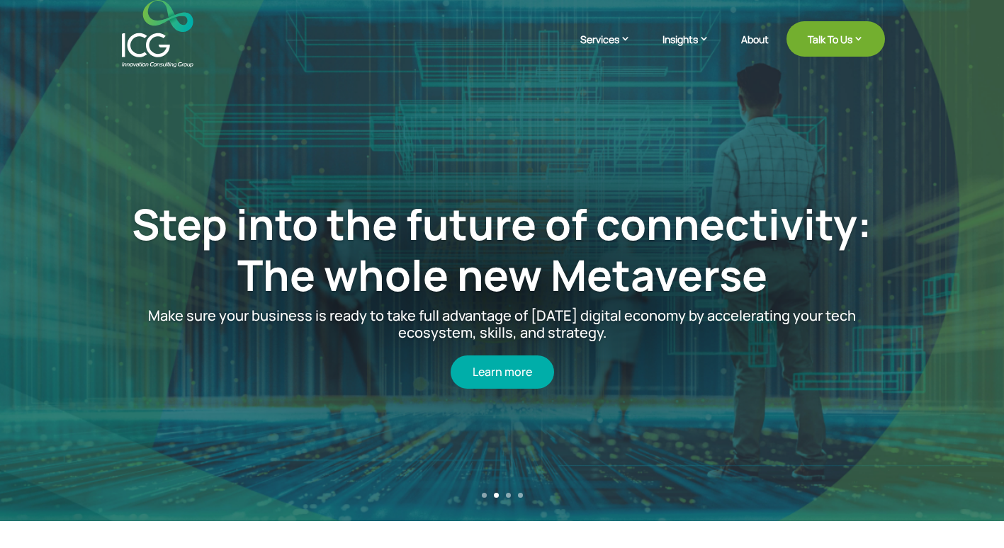 This screenshot has width=1004, height=548. Describe the element at coordinates (520, 495) in the screenshot. I see `a: 4` at that location.